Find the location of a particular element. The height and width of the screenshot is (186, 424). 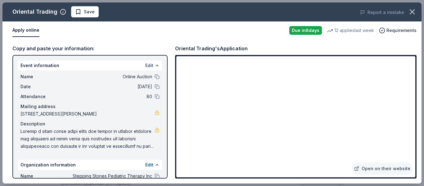

span: Date is located at coordinates (41, 87).